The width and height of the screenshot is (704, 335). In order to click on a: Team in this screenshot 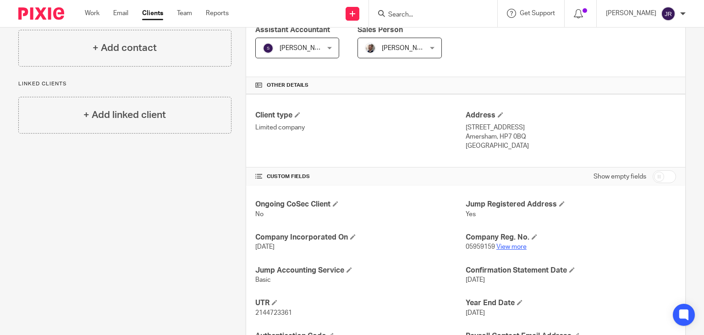, I will do `click(184, 13)`.